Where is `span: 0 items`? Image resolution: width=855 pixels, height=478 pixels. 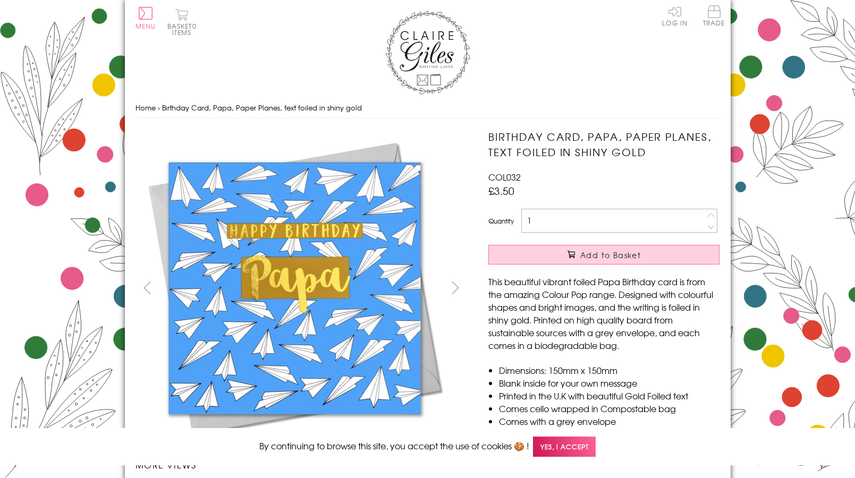
span: 0 items is located at coordinates (184, 29).